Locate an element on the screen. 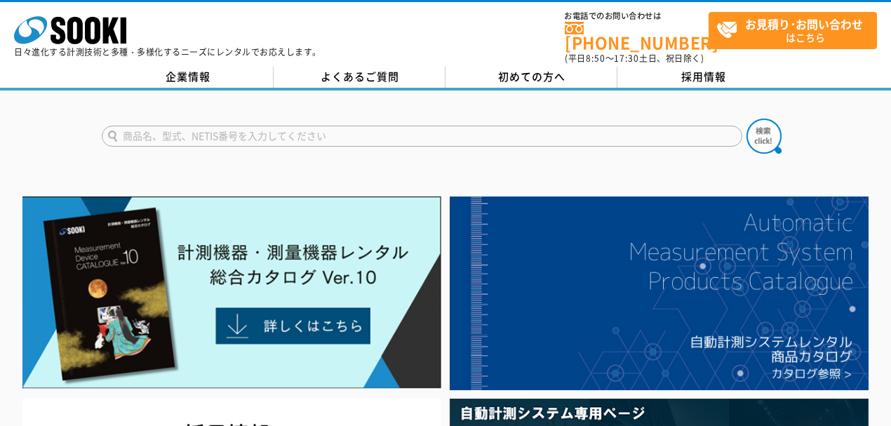 Image resolution: width=891 pixels, height=426 pixels. span: 17:30 is located at coordinates (627, 58).